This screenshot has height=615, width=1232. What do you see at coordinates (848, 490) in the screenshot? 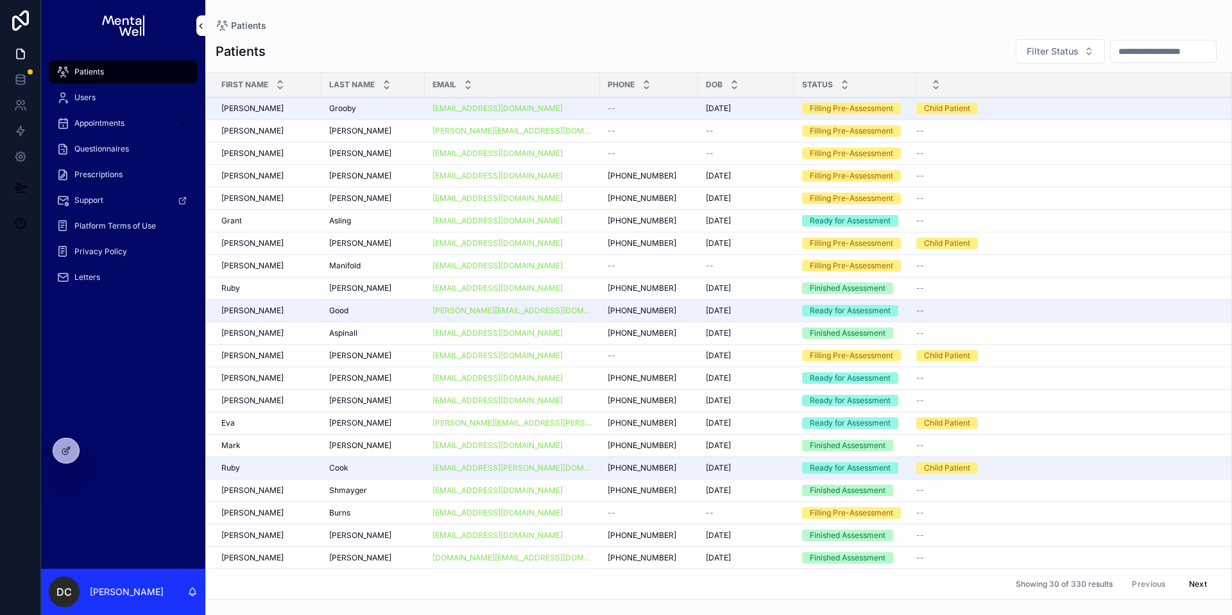
I see `div: Finished Assessment` at bounding box center [848, 490].